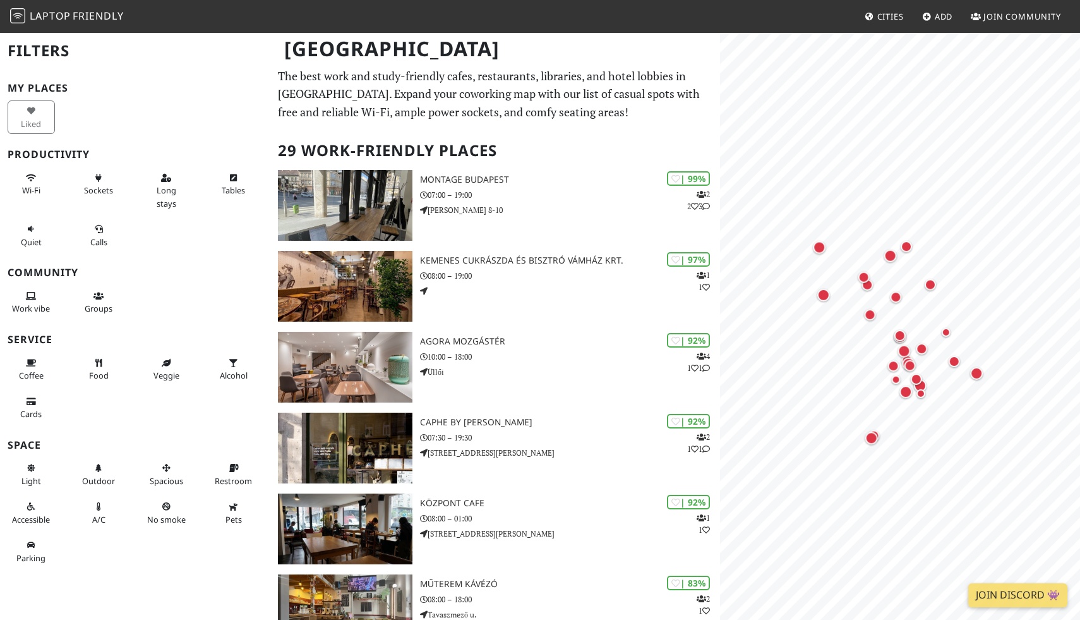 The image size is (1080, 620). Describe the element at coordinates (31, 408) in the screenshot. I see `button: Cards` at that location.